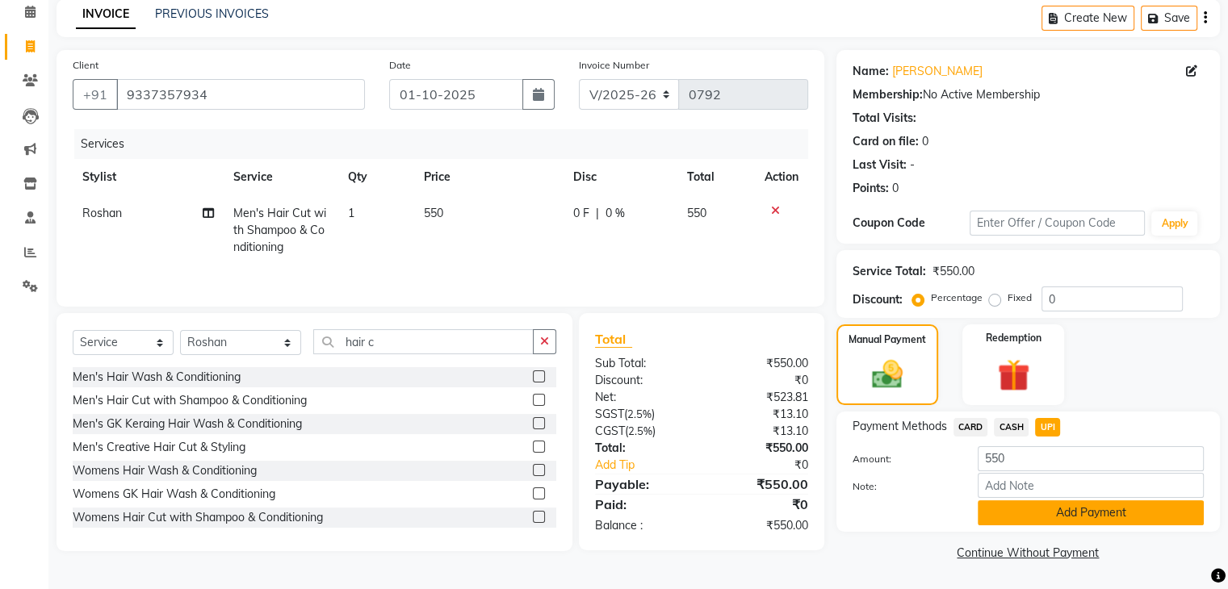 This screenshot has width=1228, height=589. What do you see at coordinates (198, 517) in the screenshot?
I see `div: Womens Hair Cut with Shampoo & Conditioning` at bounding box center [198, 517].